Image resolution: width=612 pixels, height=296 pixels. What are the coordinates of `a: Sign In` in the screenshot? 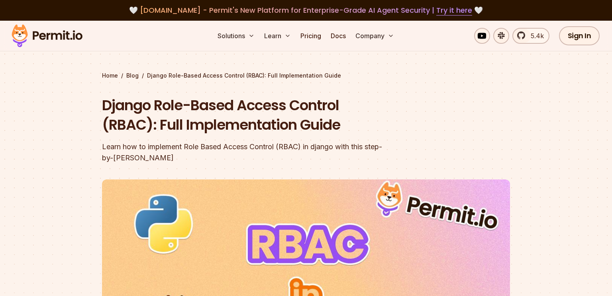 It's located at (579, 36).